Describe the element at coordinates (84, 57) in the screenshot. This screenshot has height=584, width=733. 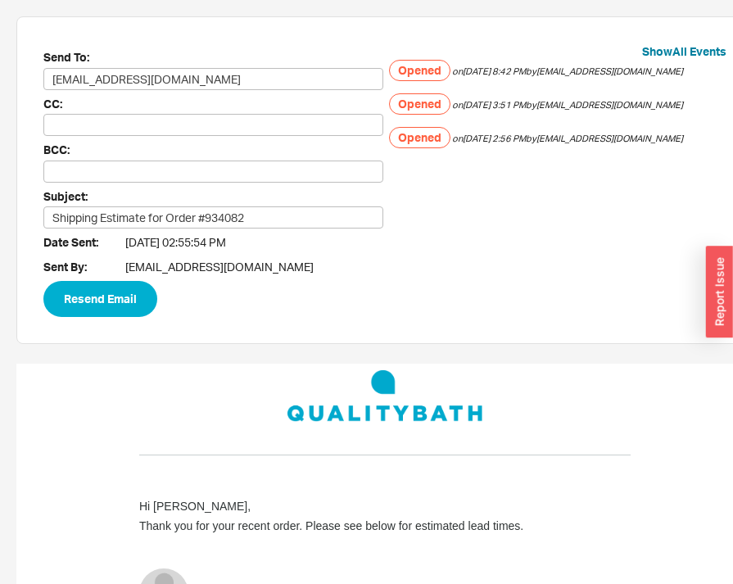
I see `span: Send To:` at that location.